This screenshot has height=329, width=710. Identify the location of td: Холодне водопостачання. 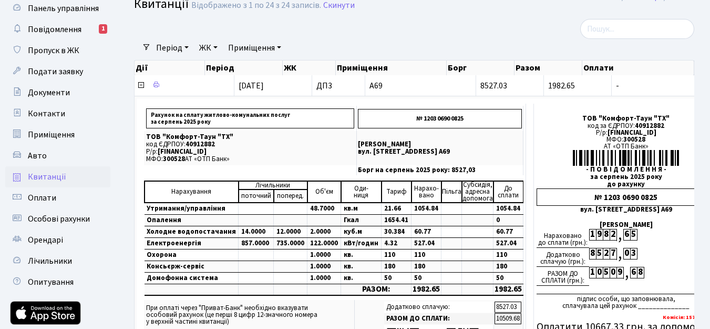
(191, 232).